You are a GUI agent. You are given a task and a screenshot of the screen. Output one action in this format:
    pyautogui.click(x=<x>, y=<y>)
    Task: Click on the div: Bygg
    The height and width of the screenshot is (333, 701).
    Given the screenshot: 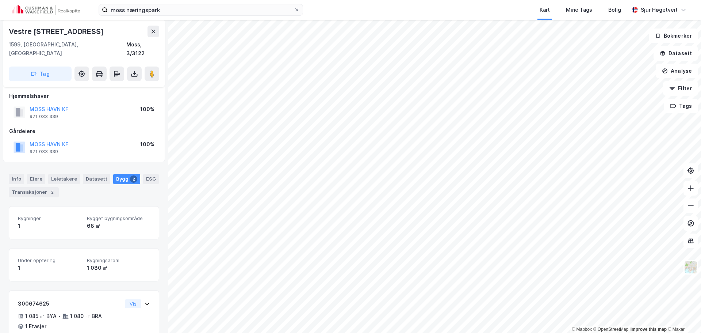 What is the action you would take?
    pyautogui.click(x=127, y=179)
    